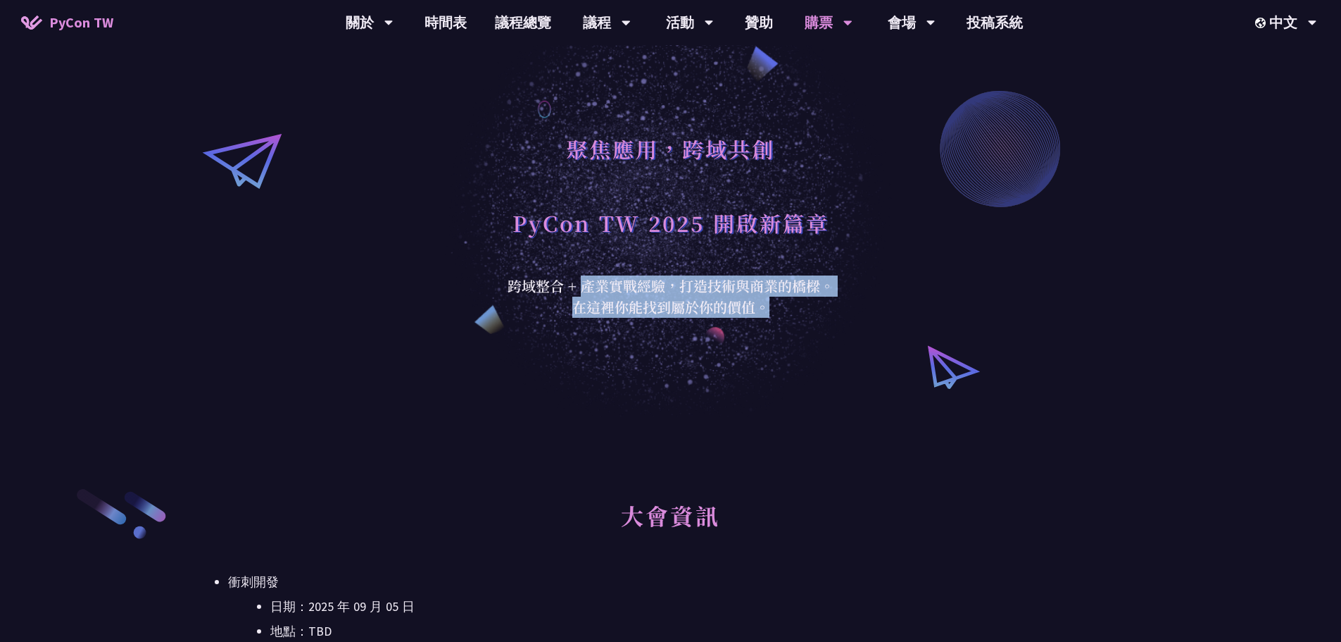 The image size is (1341, 642). What do you see at coordinates (81, 23) in the screenshot?
I see `span: PyCon TW` at bounding box center [81, 23].